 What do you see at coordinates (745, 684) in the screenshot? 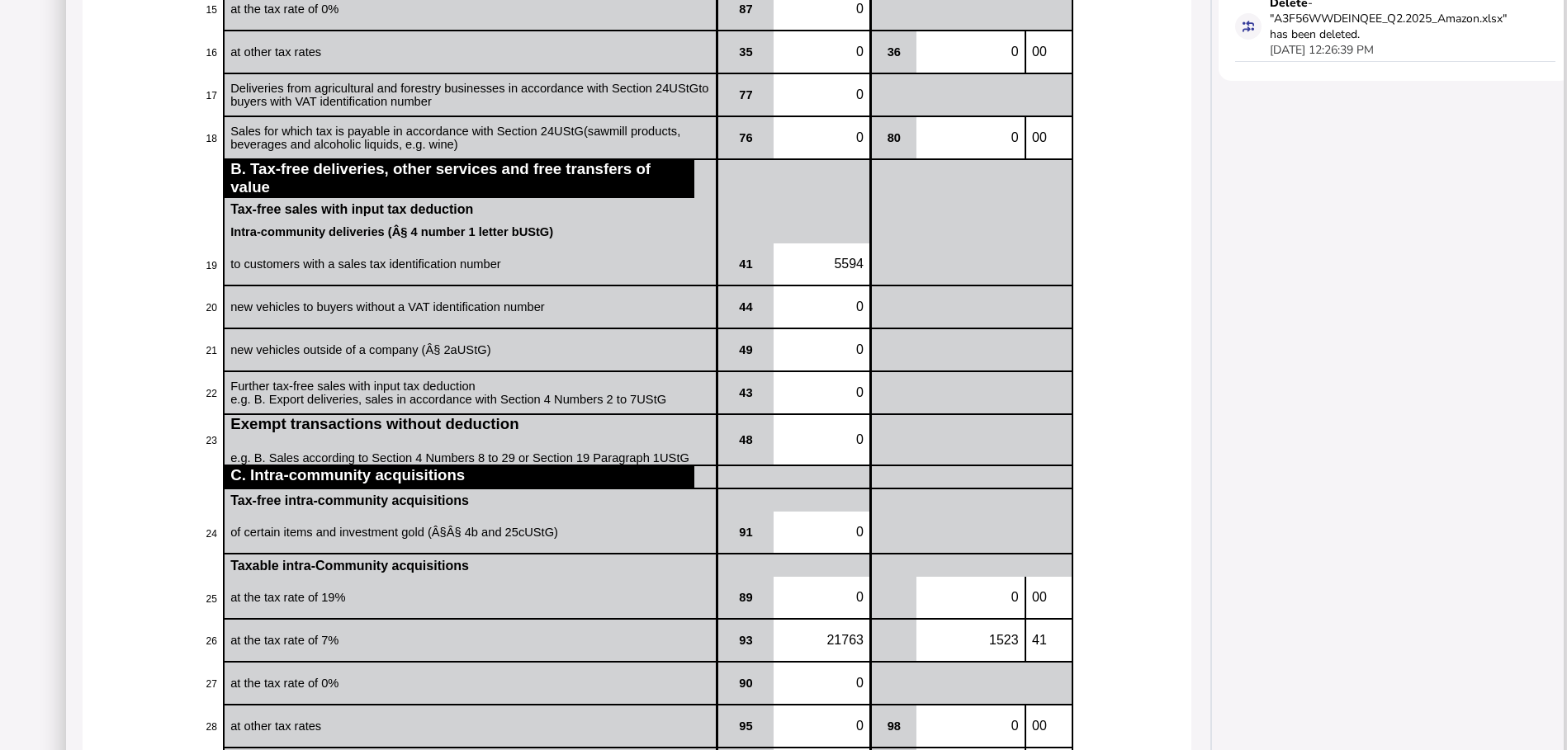
I see `span: 90` at bounding box center [745, 684].